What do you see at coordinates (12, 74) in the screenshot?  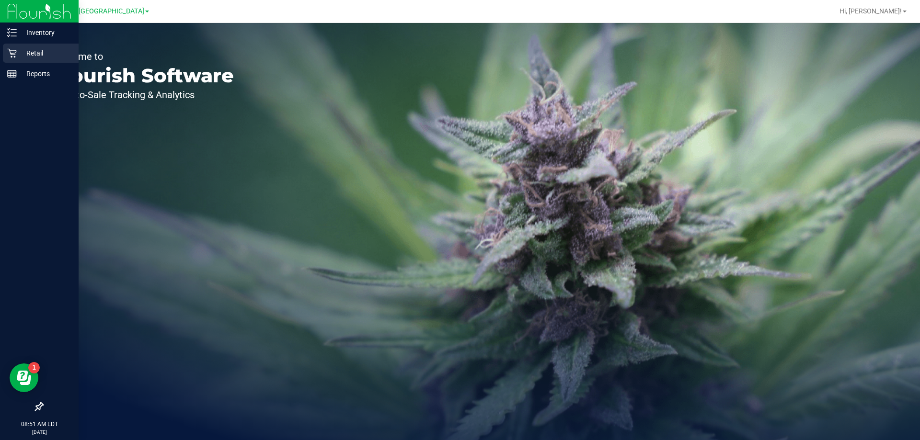 I see `inline-svg: Reports` at bounding box center [12, 74].